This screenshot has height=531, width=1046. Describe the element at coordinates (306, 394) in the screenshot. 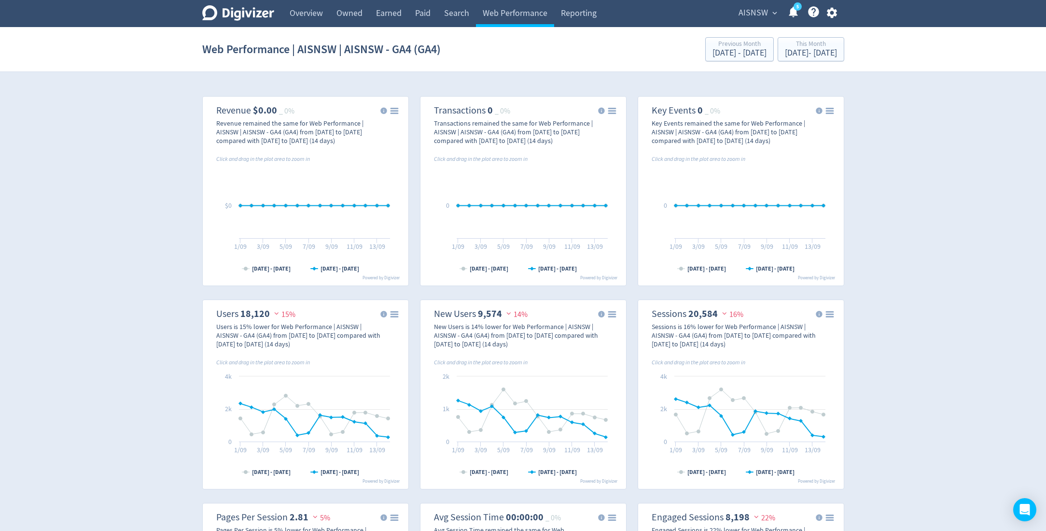

I see `svg: Users 18,120 15%` at that location.